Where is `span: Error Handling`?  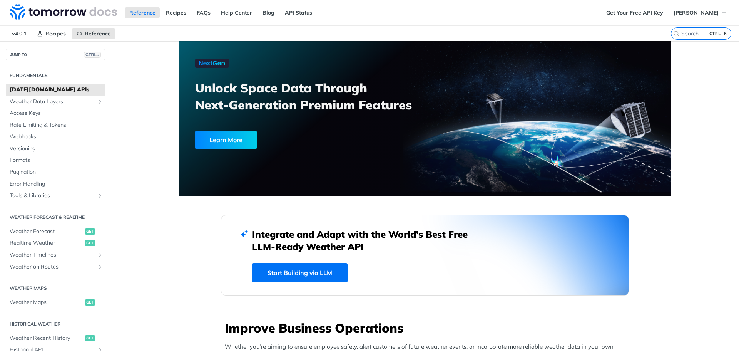 span: Error Handling is located at coordinates (56, 184).